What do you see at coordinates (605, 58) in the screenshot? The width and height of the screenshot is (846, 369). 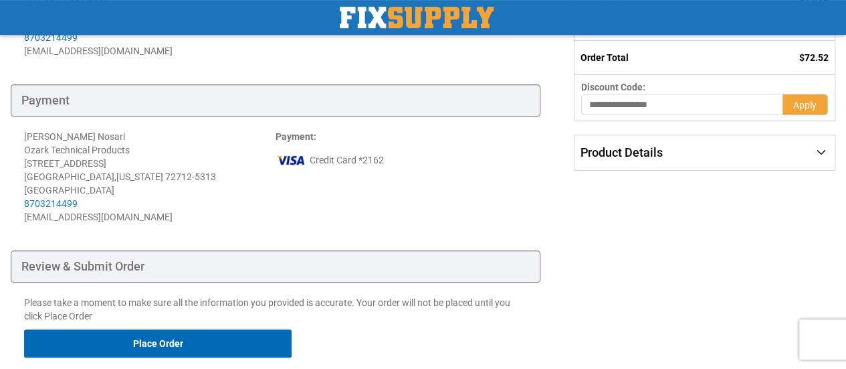 I see `strong: Order Total` at bounding box center [605, 58].